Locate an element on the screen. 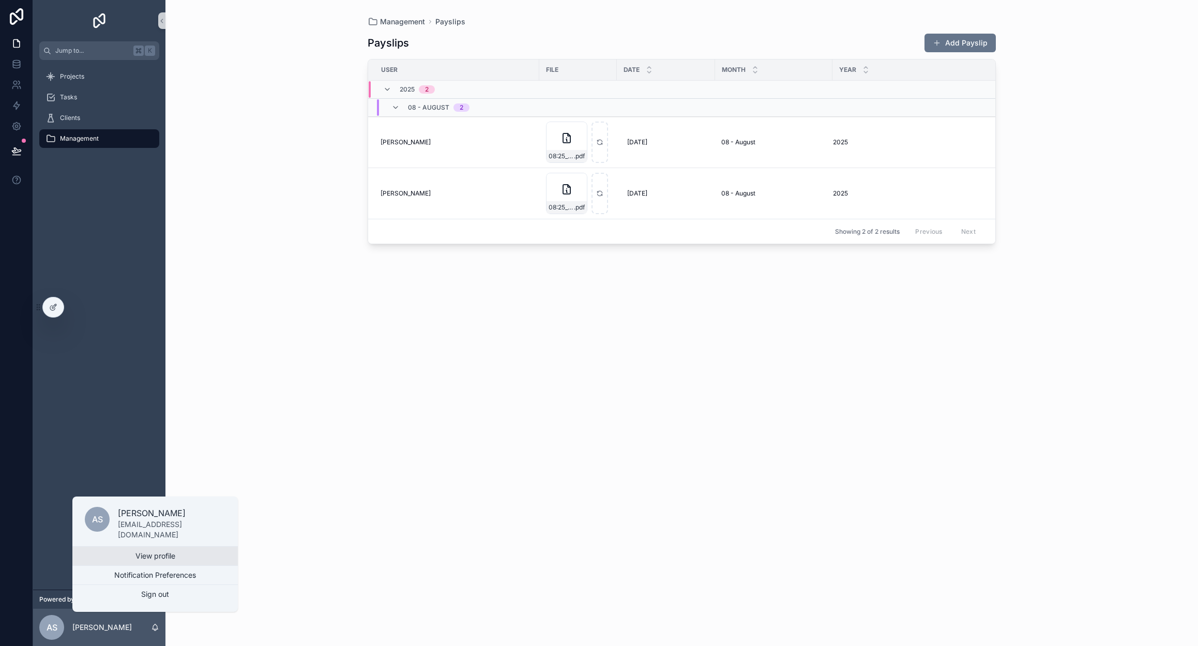 The height and width of the screenshot is (646, 1198). span: Month is located at coordinates (733, 70).